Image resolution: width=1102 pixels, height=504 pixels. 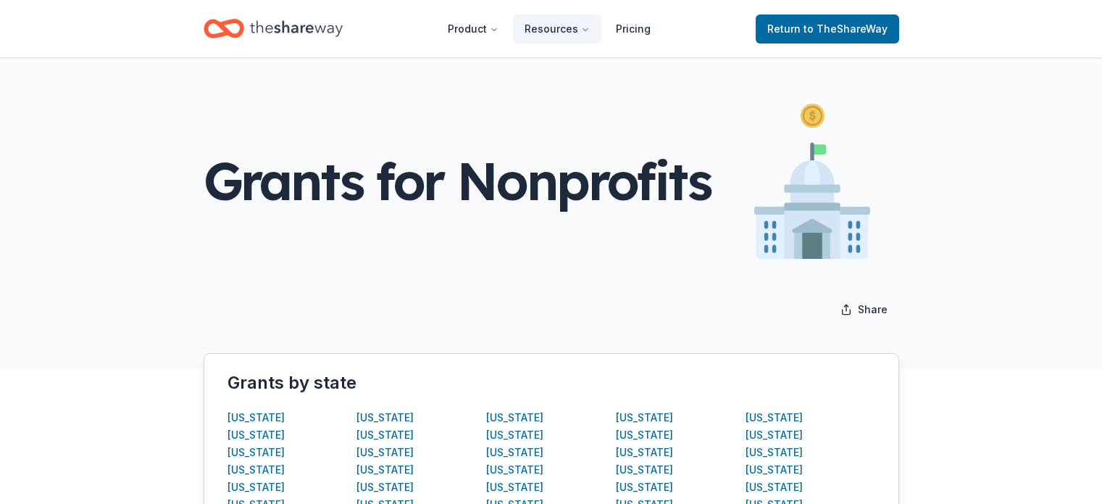 I want to click on span: Share, so click(x=873, y=310).